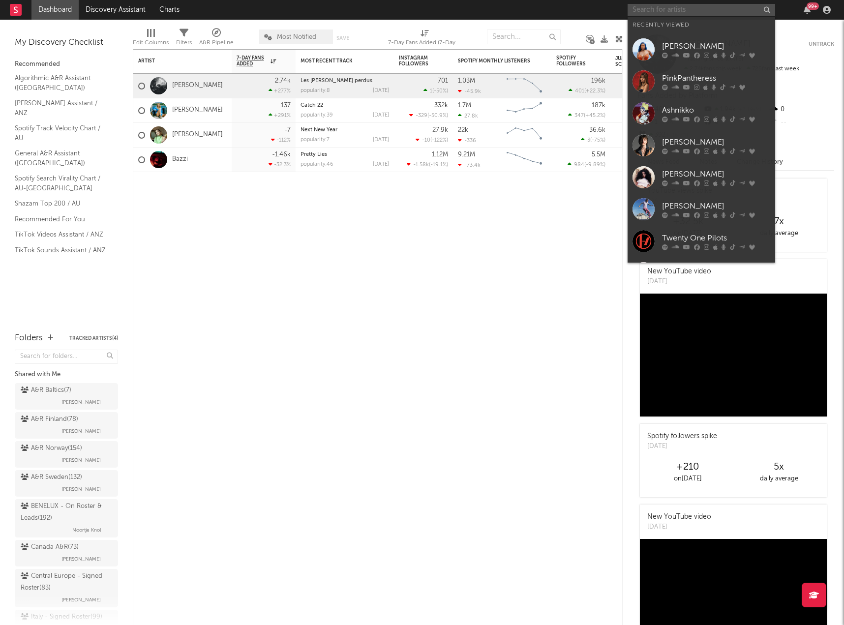 Image resolution: width=844 pixels, height=625 pixels. Describe the element at coordinates (595, 116) in the screenshot. I see `span: +45.2 %` at that location.